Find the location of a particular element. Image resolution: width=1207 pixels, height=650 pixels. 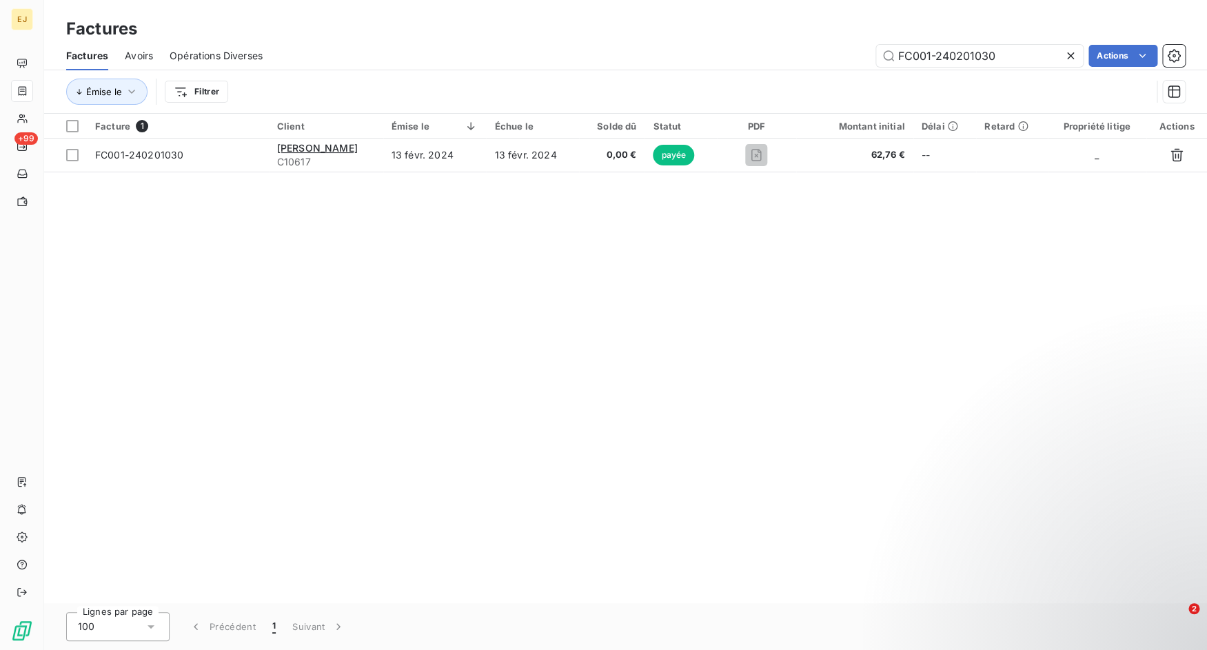

input: Rechercher is located at coordinates (980, 56).